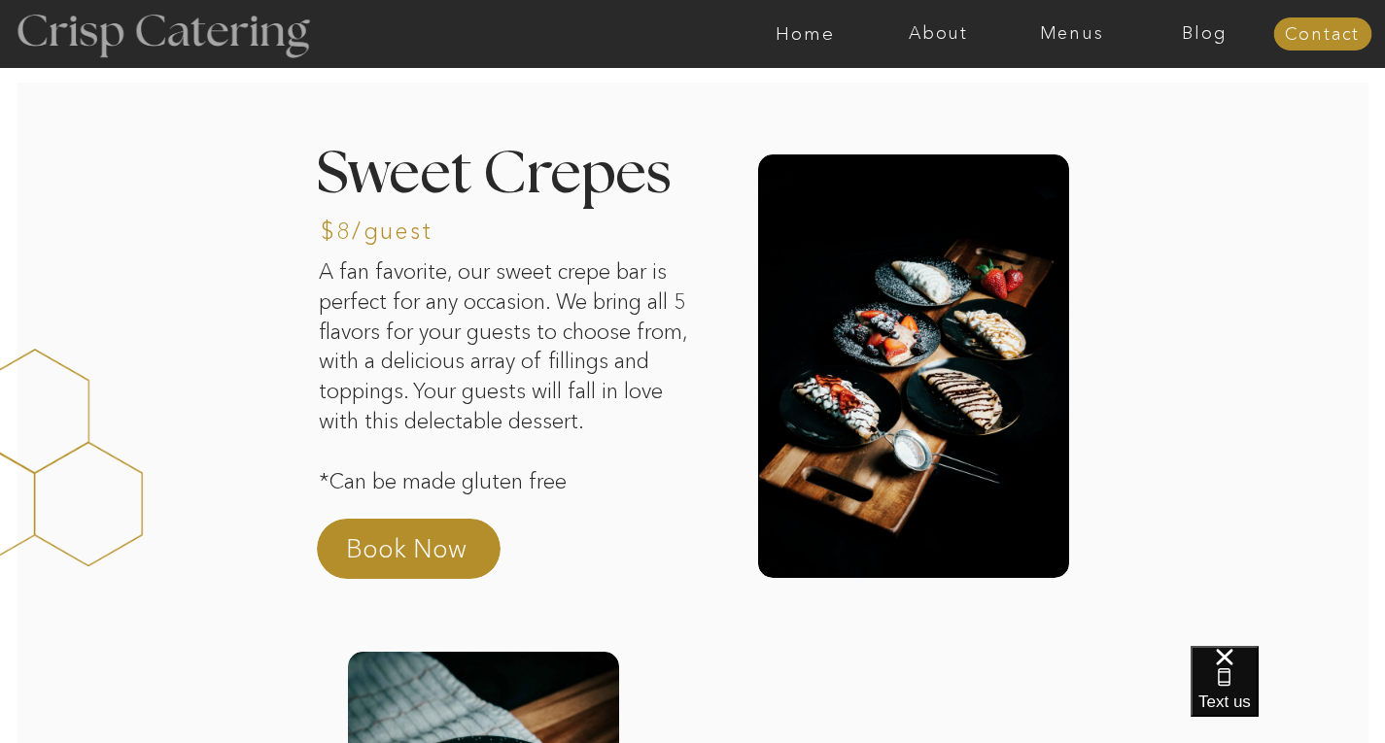  What do you see at coordinates (431, 555) in the screenshot?
I see `a: Book Now` at bounding box center [431, 555].